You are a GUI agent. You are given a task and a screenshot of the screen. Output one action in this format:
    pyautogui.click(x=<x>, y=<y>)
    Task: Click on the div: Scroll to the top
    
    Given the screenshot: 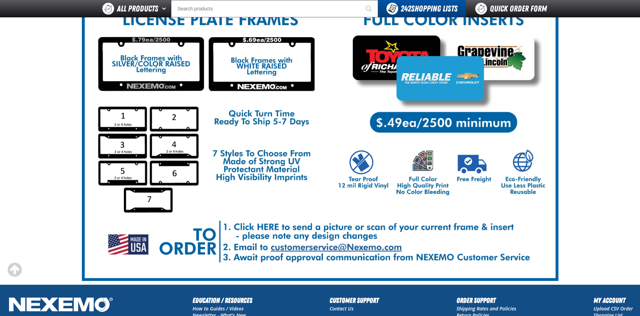 What is the action you would take?
    pyautogui.click(x=15, y=270)
    